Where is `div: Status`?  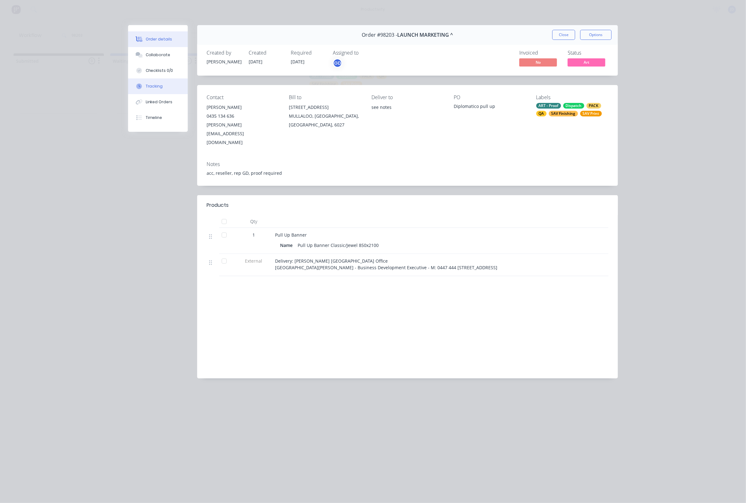 div: Status is located at coordinates (588, 53).